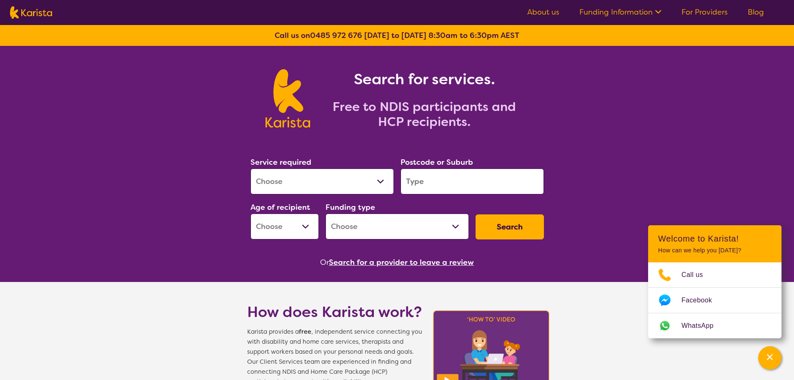 This screenshot has height=380, width=794. I want to click on a: Funding Information, so click(621, 12).